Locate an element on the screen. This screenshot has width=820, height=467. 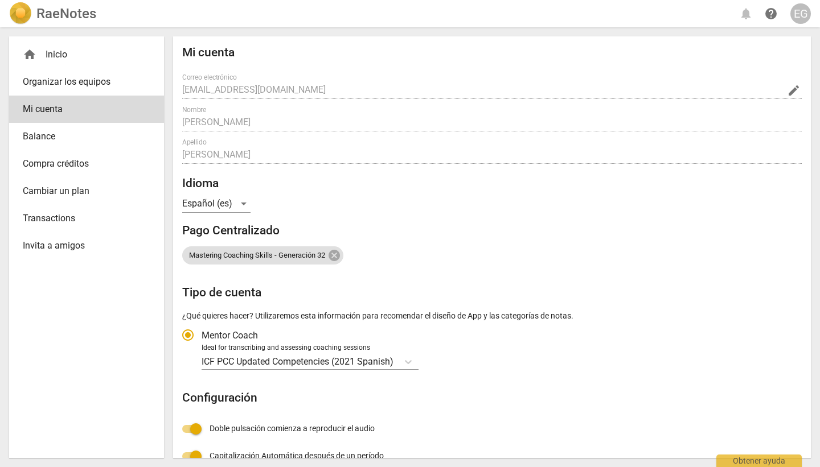
span: Mastering Coaching Skills - Generación 32 is located at coordinates (257, 256).